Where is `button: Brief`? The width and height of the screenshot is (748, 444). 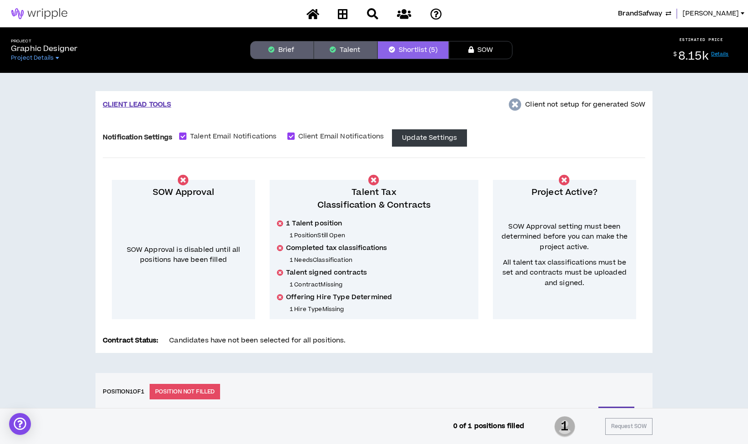 button: Brief is located at coordinates (282, 50).